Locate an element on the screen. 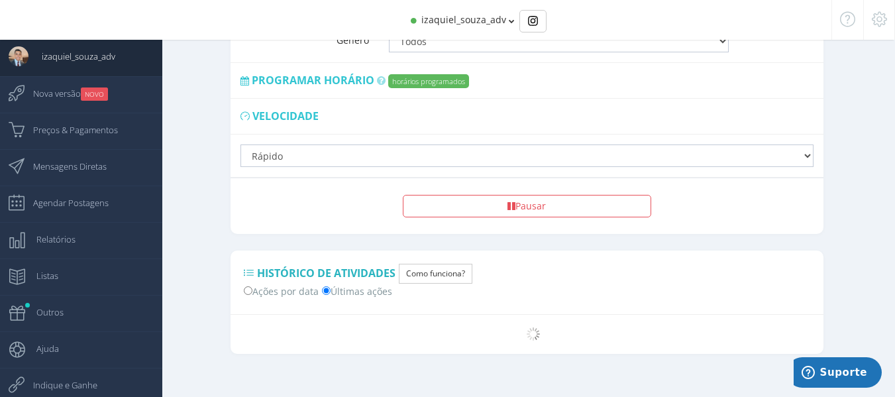 The height and width of the screenshot is (397, 895). label: Últimas ações is located at coordinates (357, 290).